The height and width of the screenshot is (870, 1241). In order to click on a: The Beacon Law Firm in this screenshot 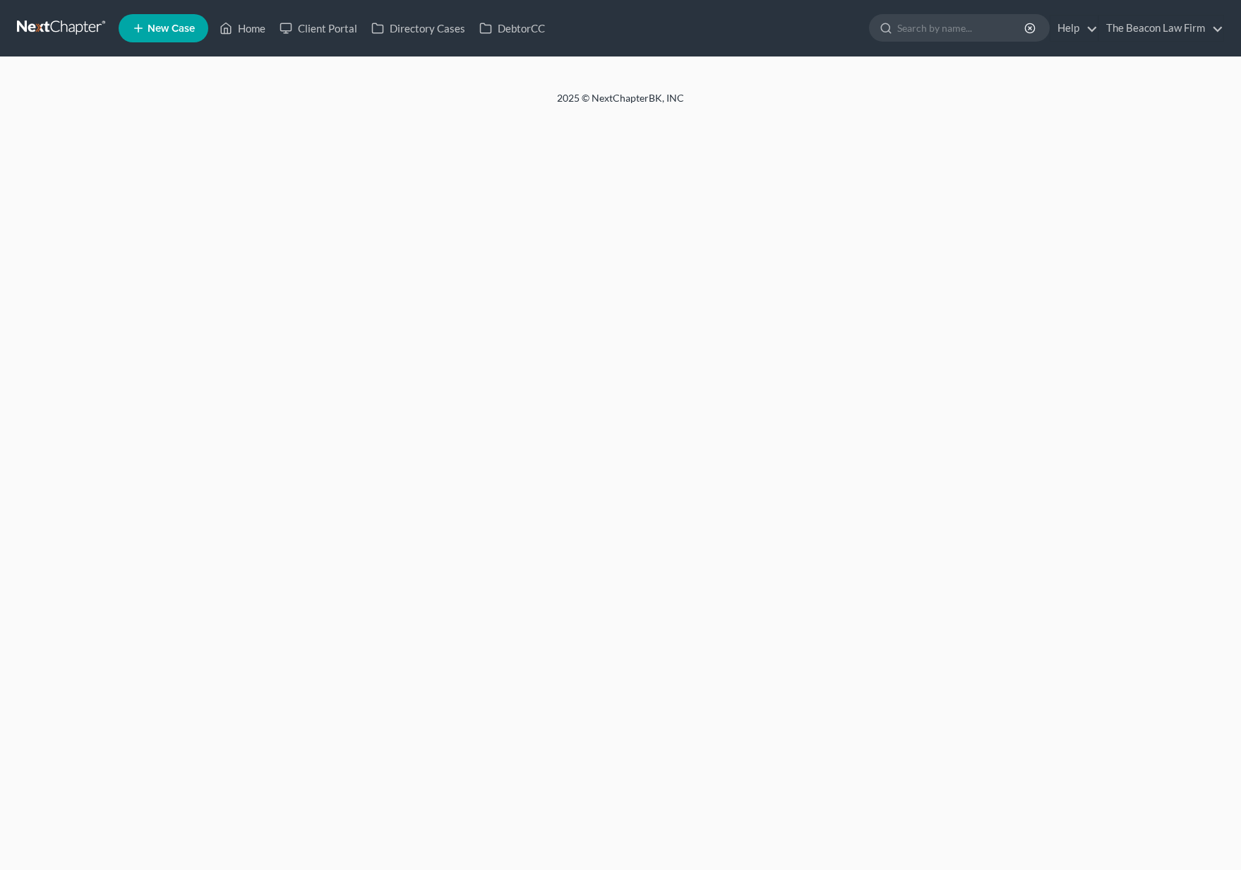, I will do `click(1161, 28)`.